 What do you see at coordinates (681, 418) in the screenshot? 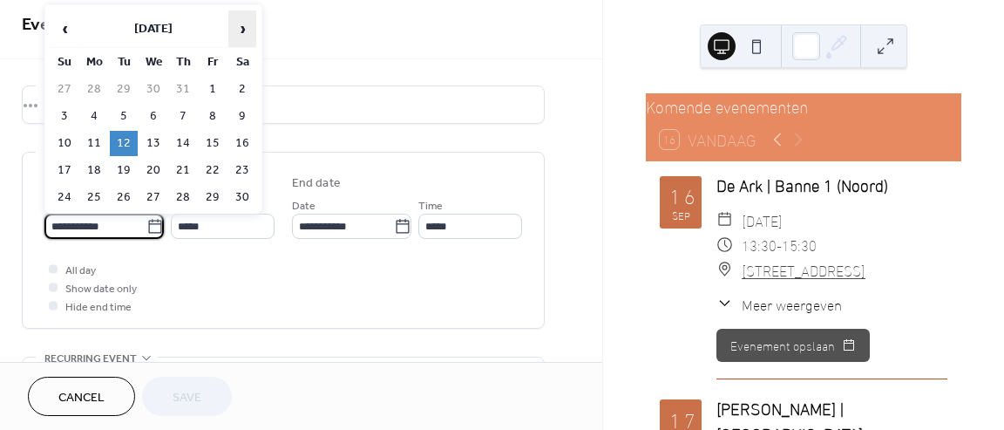
I see `div: 17` at bounding box center [681, 418].